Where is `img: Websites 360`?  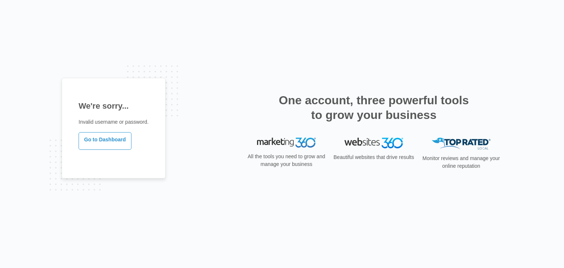
img: Websites 360 is located at coordinates (374, 143).